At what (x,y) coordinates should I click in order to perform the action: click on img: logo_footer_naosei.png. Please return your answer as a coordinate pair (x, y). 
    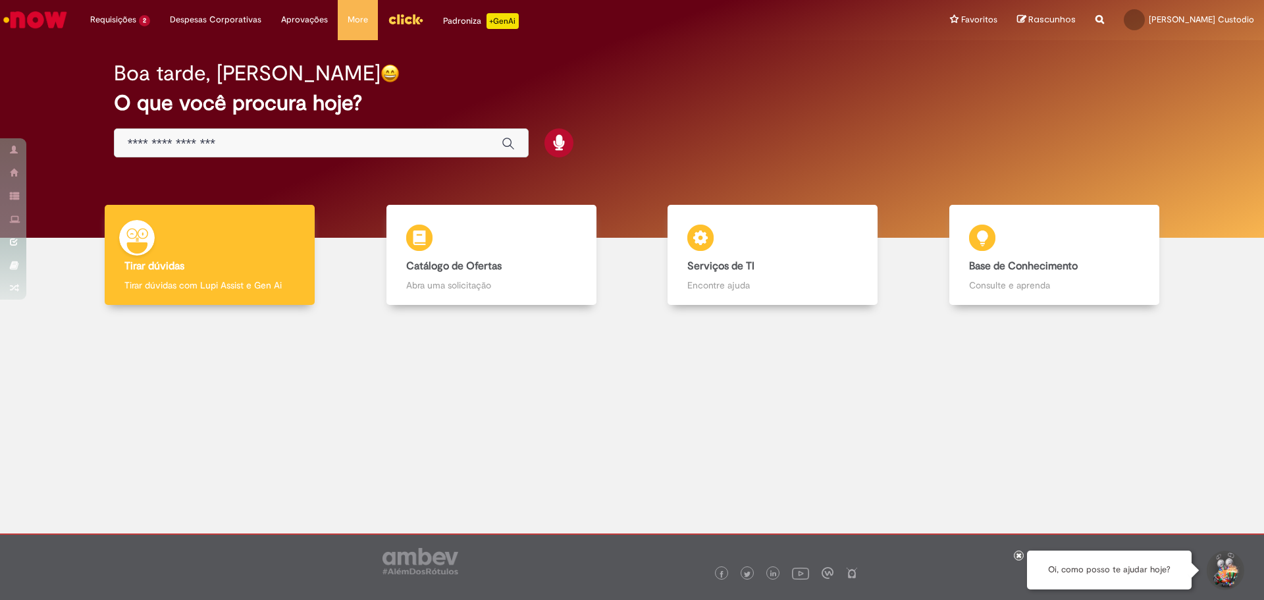
    Looking at the image, I should click on (852, 573).